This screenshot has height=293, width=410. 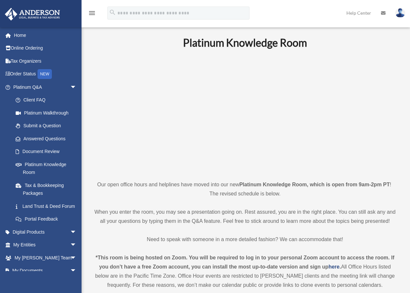 I want to click on a: My Entitiesarrow_drop_down, so click(x=45, y=245).